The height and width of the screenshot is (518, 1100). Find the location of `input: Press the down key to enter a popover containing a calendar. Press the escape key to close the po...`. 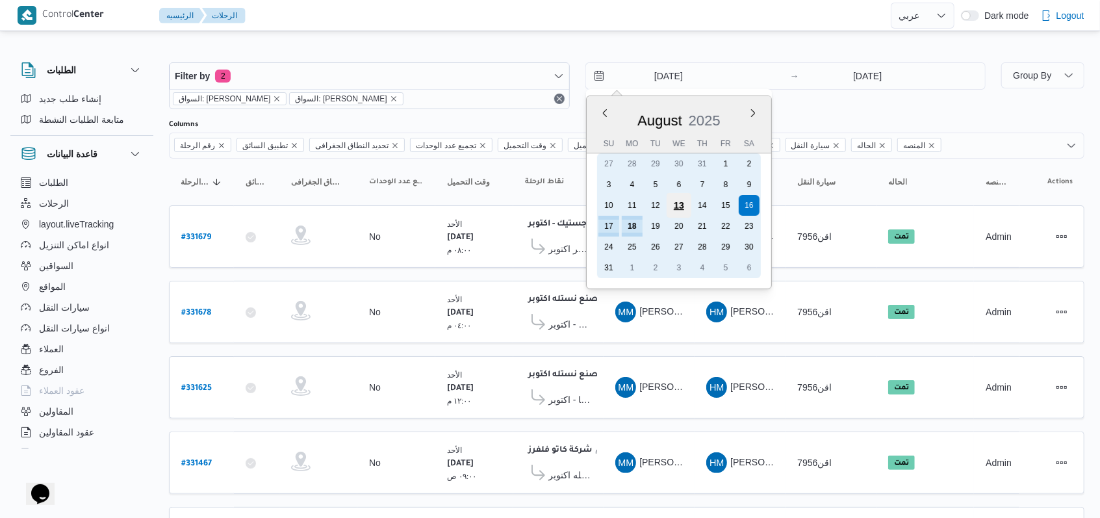

input: Press the down key to enter a popover containing a calendar. Press the escape key to close the po... is located at coordinates (660, 76).